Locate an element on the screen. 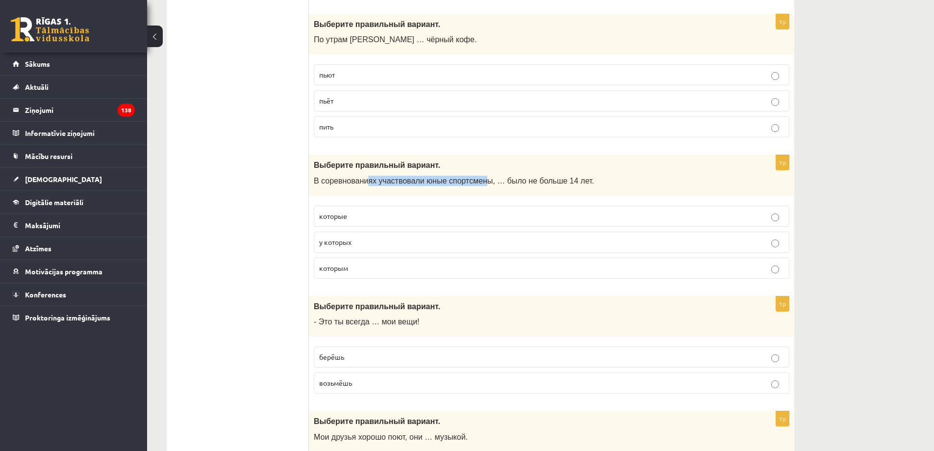 The width and height of the screenshot is (934, 451). span: возьмёшь is located at coordinates (335, 382).